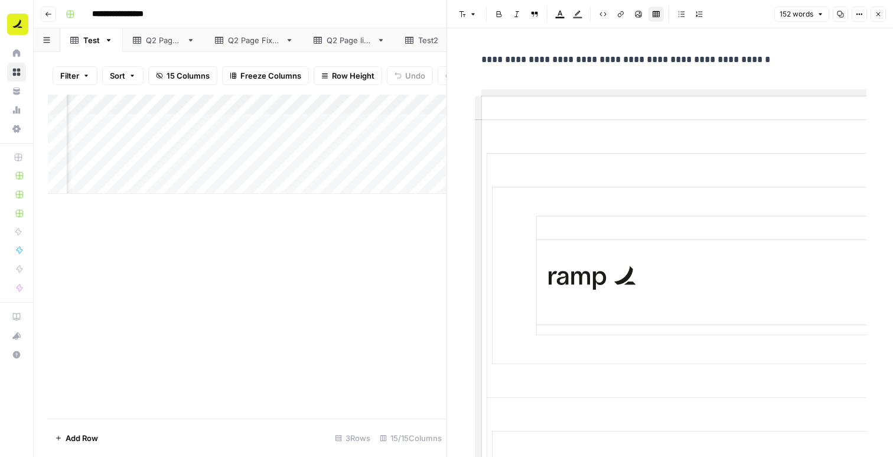 This screenshot has width=893, height=457. Describe the element at coordinates (410, 76) in the screenshot. I see `button: Undo` at that location.